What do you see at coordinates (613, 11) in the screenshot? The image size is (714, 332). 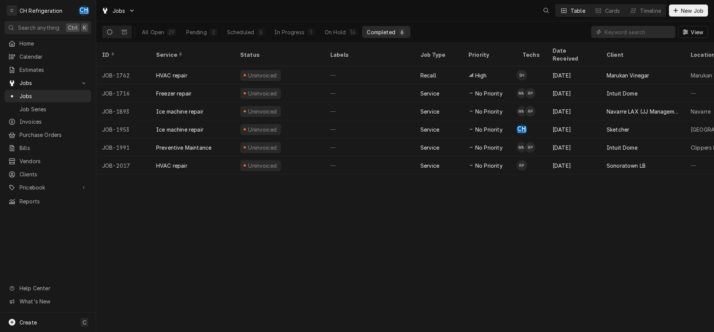 I see `div: Cards` at bounding box center [613, 11].